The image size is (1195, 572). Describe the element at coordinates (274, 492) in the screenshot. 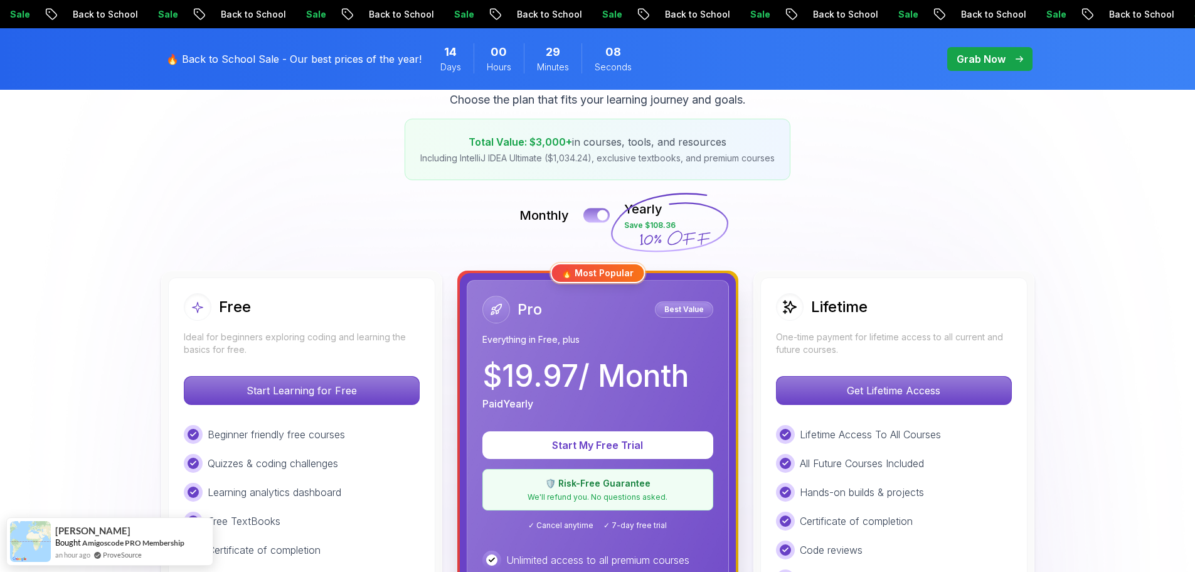

I see `p: Learning analytics dashboard` at that location.